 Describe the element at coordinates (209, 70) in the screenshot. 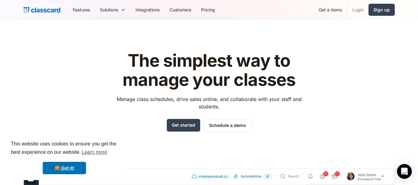

I see `h1: The simplest way to manage your classes` at that location.